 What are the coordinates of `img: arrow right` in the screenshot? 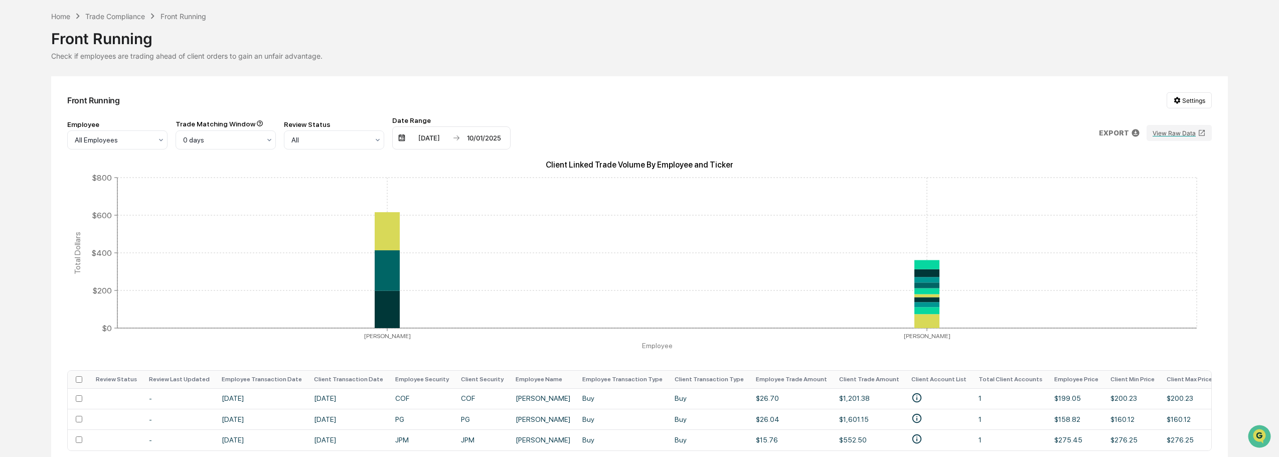 It's located at (457, 138).